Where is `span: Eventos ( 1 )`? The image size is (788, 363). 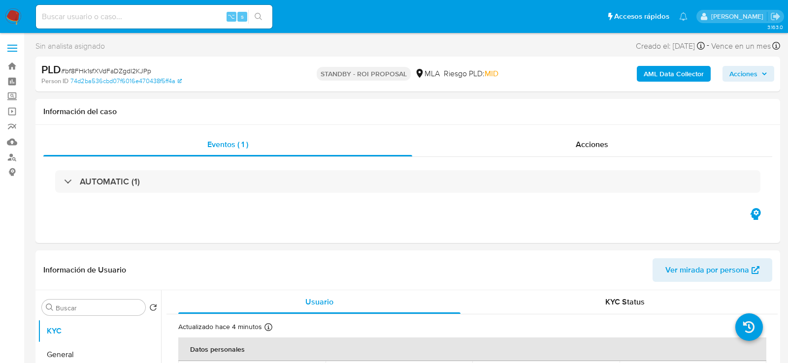 span: Eventos ( 1 ) is located at coordinates (227, 144).